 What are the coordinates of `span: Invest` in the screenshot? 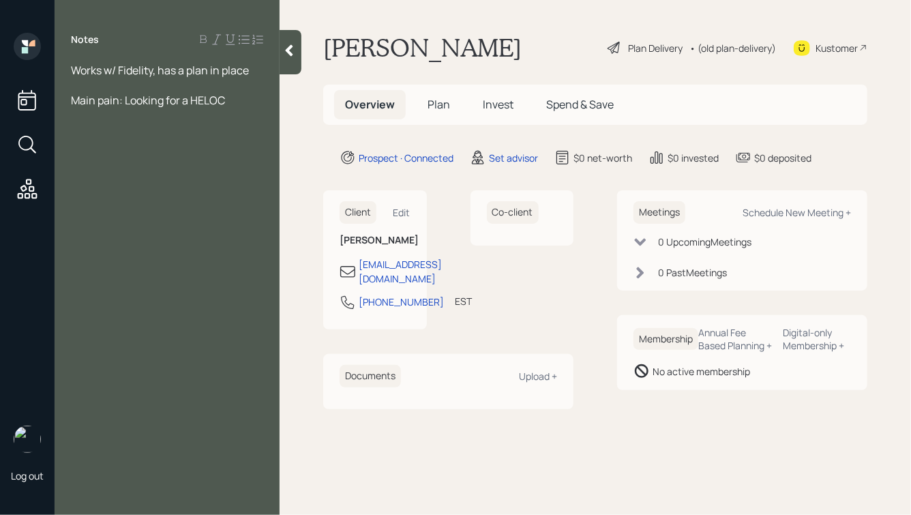 It's located at (498, 104).